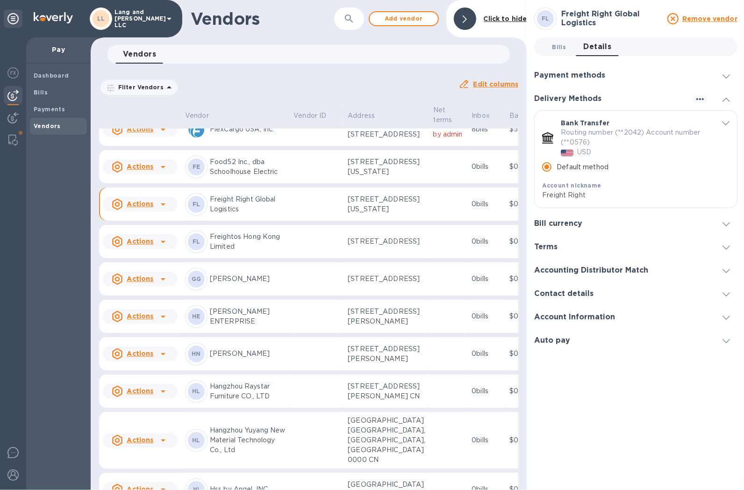  What do you see at coordinates (522, 115) in the screenshot?
I see `p: Balance` at bounding box center [522, 115].